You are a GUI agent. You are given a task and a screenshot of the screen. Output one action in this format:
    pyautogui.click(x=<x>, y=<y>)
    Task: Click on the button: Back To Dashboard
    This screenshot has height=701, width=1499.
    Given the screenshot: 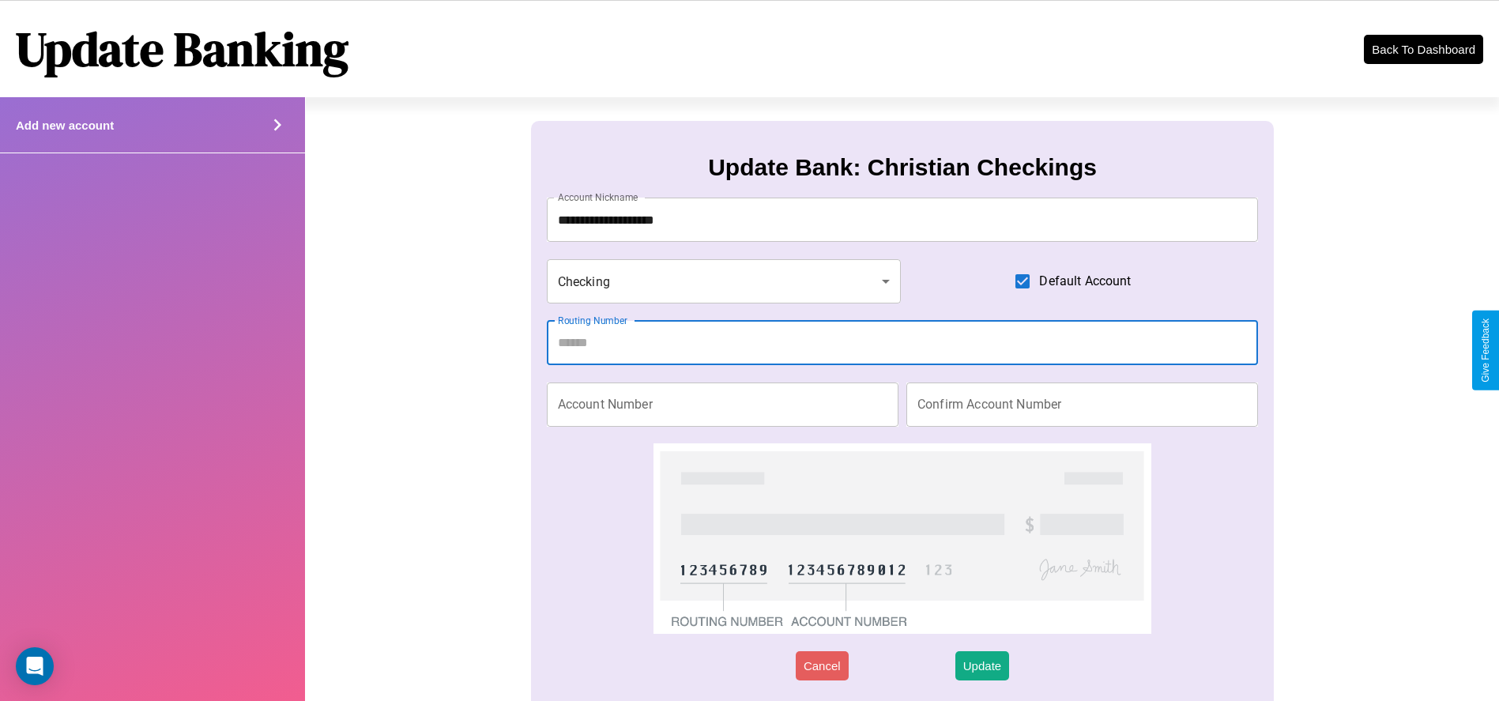 What is the action you would take?
    pyautogui.click(x=1423, y=49)
    